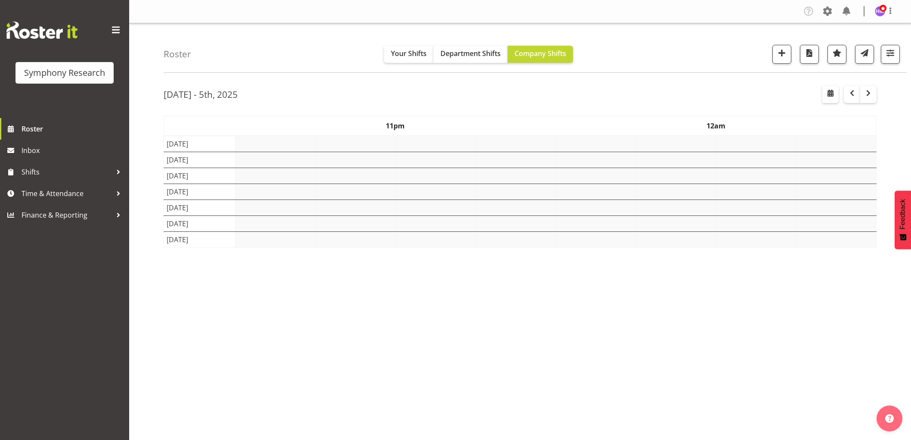 The height and width of the screenshot is (440, 911). I want to click on th: 11pm, so click(395, 126).